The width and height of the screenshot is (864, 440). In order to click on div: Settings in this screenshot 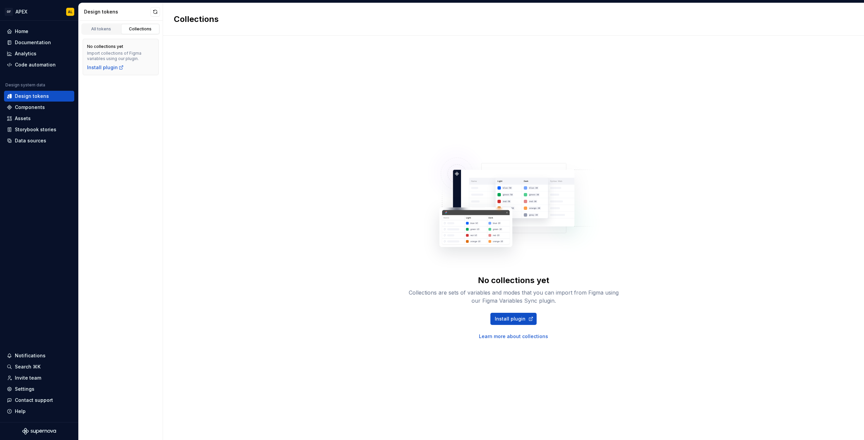, I will do `click(25, 389)`.